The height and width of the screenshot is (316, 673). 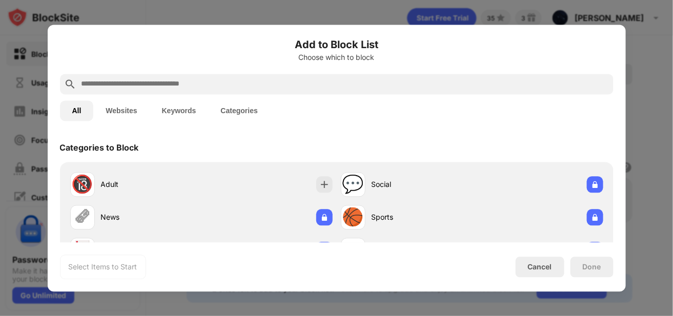 What do you see at coordinates (540, 267) in the screenshot?
I see `div: Cancel` at bounding box center [540, 267].